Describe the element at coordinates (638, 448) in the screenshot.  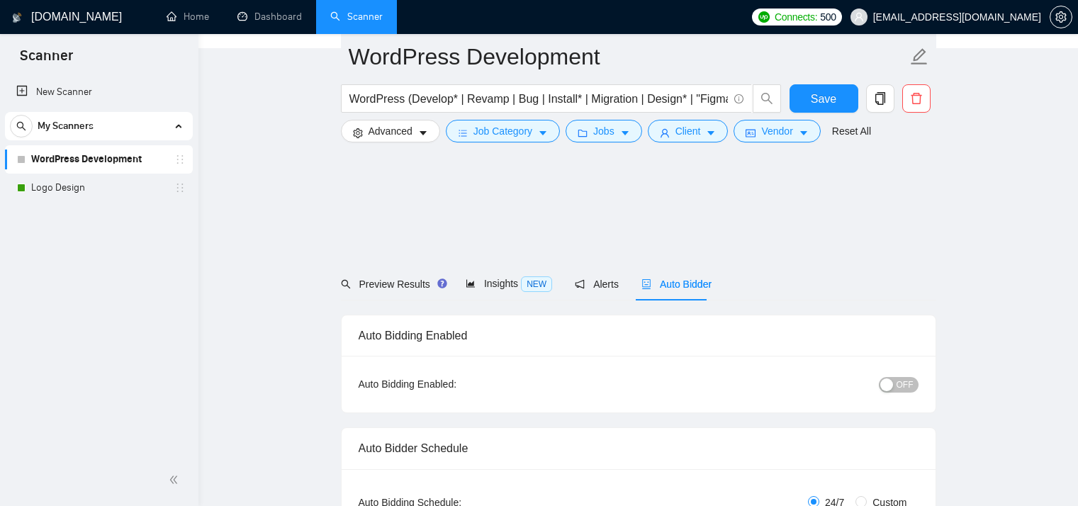
I see `div: Auto Bidder Schedule` at that location.